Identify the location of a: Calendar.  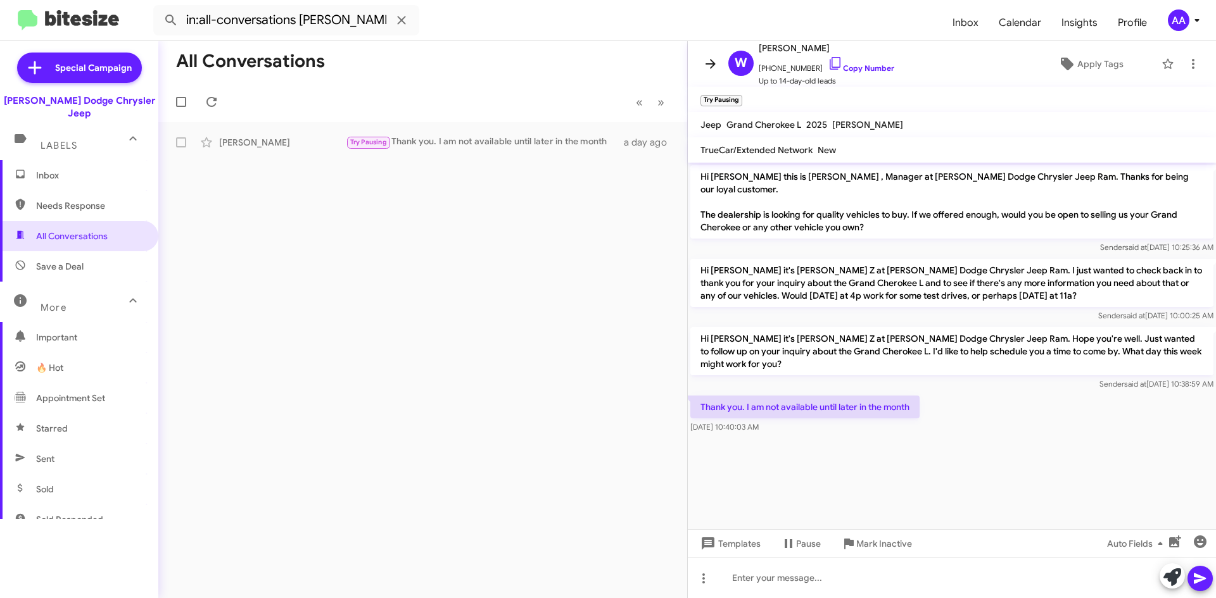
(1020, 23).